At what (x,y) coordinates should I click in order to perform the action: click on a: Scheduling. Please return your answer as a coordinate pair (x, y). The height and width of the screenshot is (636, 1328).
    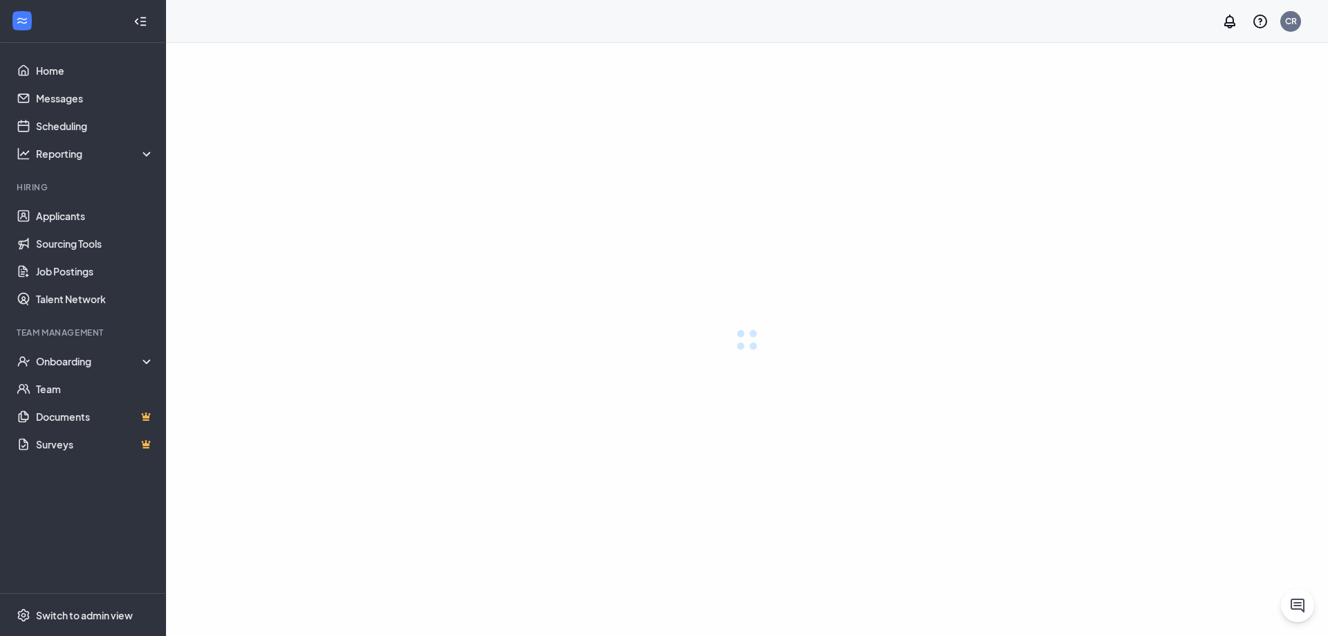
    Looking at the image, I should click on (95, 126).